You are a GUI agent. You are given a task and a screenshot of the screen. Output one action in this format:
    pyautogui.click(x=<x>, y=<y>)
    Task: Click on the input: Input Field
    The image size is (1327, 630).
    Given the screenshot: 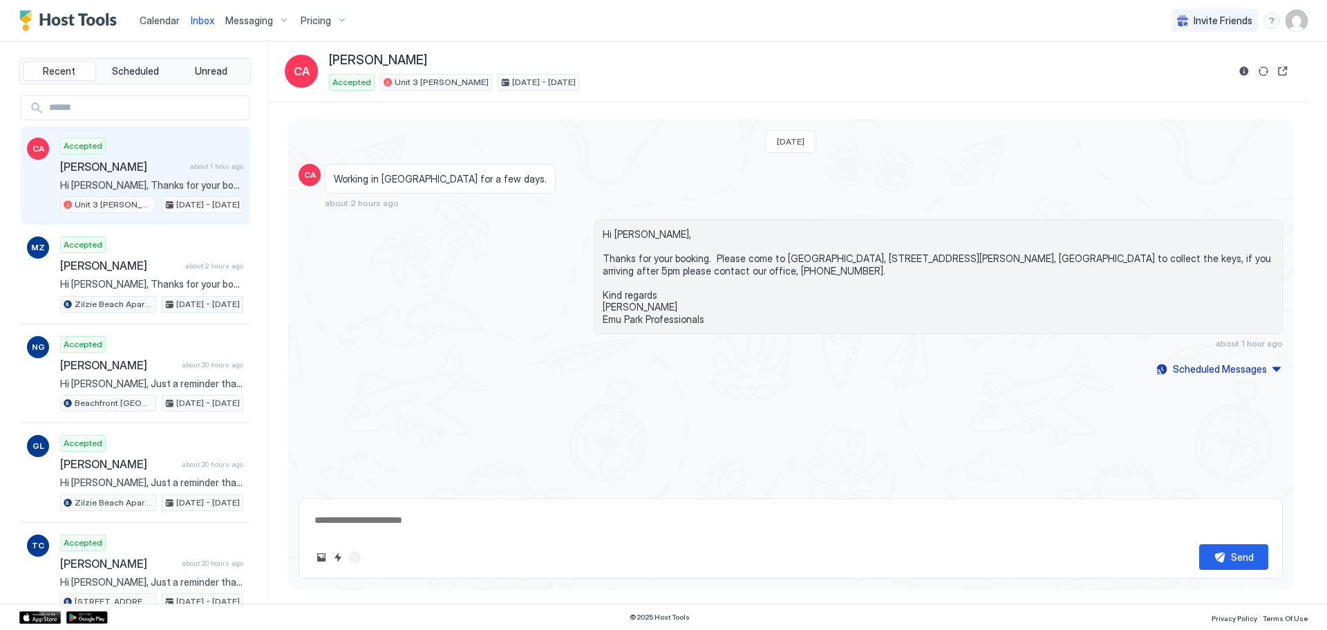 What is the action you would take?
    pyautogui.click(x=146, y=108)
    